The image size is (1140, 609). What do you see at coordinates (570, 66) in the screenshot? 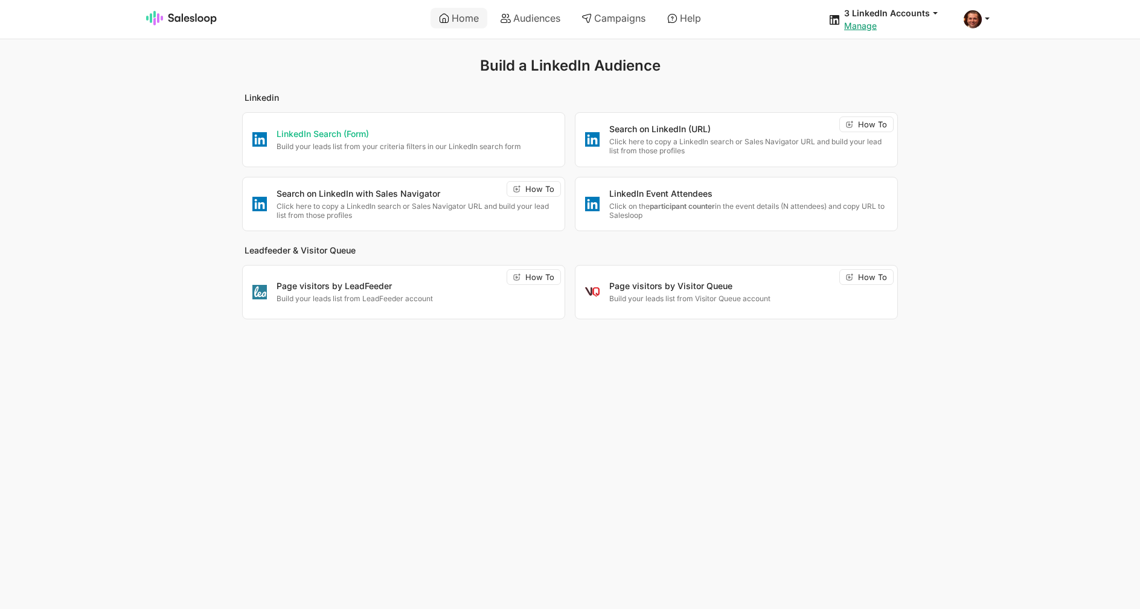
I see `h1: Build a LinkedIn Audience` at bounding box center [570, 66].